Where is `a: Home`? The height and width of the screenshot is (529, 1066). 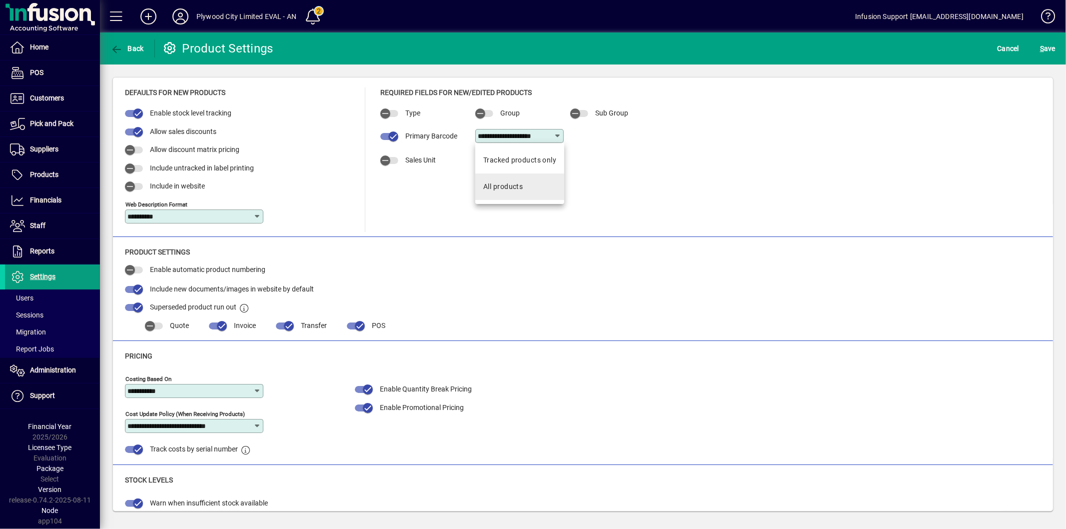
a: Home is located at coordinates (52, 47).